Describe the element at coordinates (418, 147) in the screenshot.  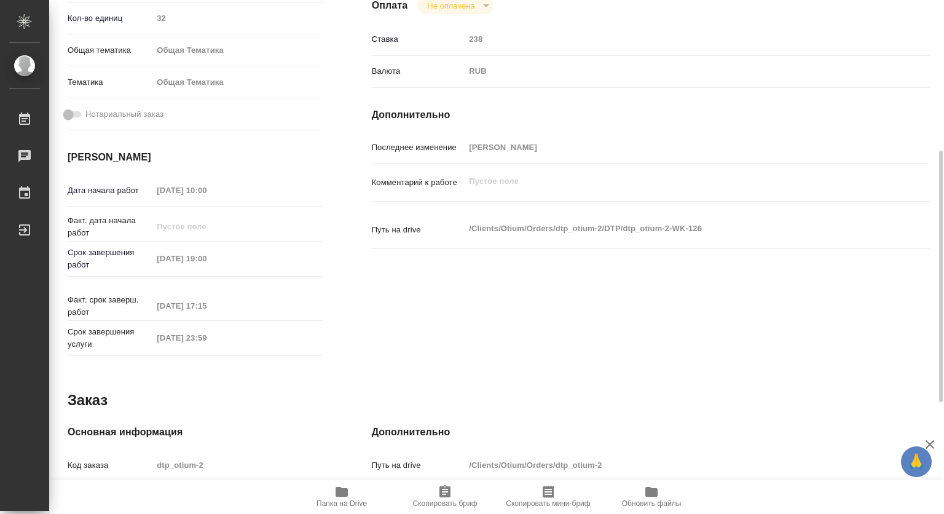
I see `p: Последнее изменение` at that location.